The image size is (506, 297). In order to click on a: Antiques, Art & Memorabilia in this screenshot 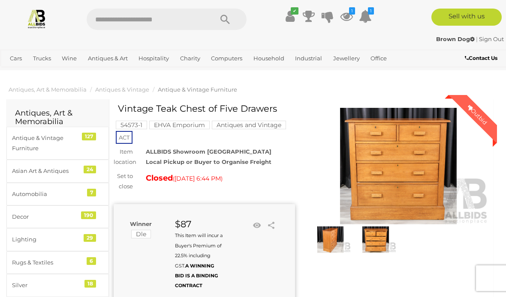, I will do `click(48, 90)`.